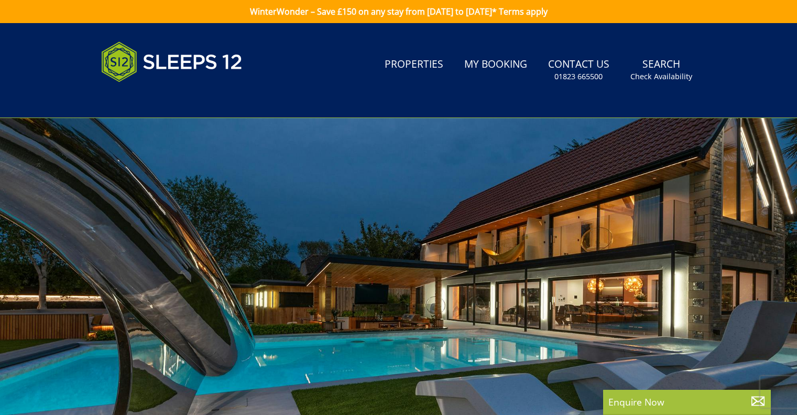  I want to click on a: Contact Us01823 665500, so click(579, 70).